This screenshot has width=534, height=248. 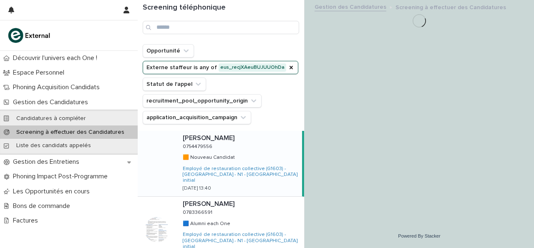 What do you see at coordinates (53, 192) in the screenshot?
I see `p: Les Opportunités en cours` at bounding box center [53, 192].